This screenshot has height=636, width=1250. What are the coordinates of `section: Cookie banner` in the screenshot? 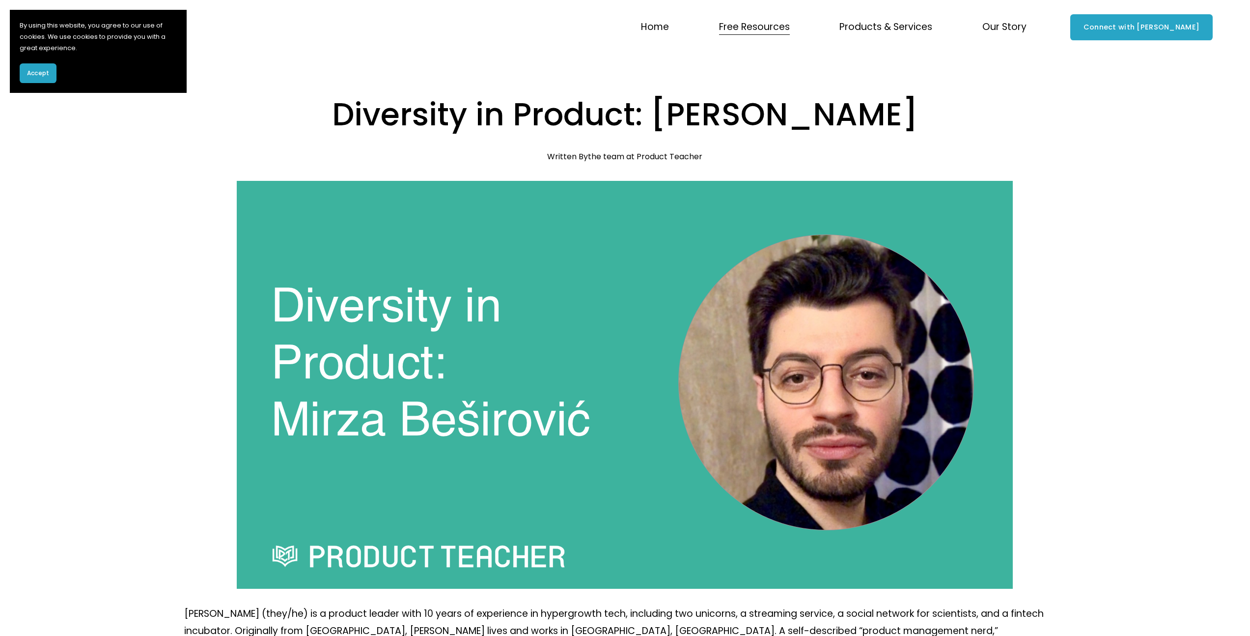 It's located at (98, 51).